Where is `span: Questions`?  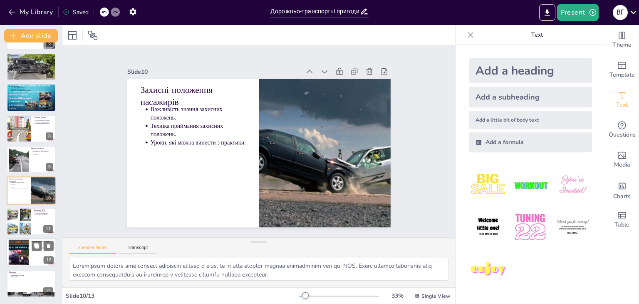 span: Questions is located at coordinates (622, 135).